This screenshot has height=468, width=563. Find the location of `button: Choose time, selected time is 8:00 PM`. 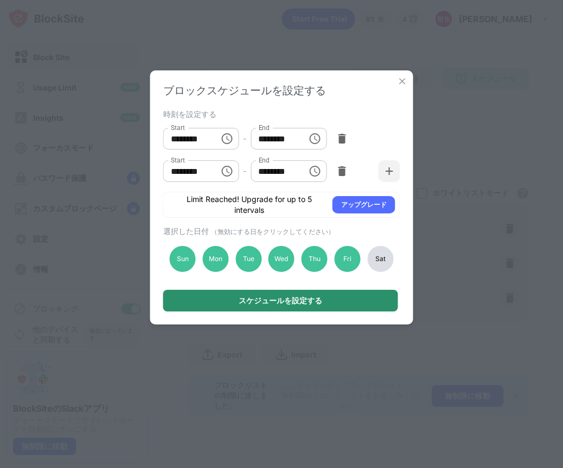

button: Choose time, selected time is 8:00 PM is located at coordinates (227, 139).